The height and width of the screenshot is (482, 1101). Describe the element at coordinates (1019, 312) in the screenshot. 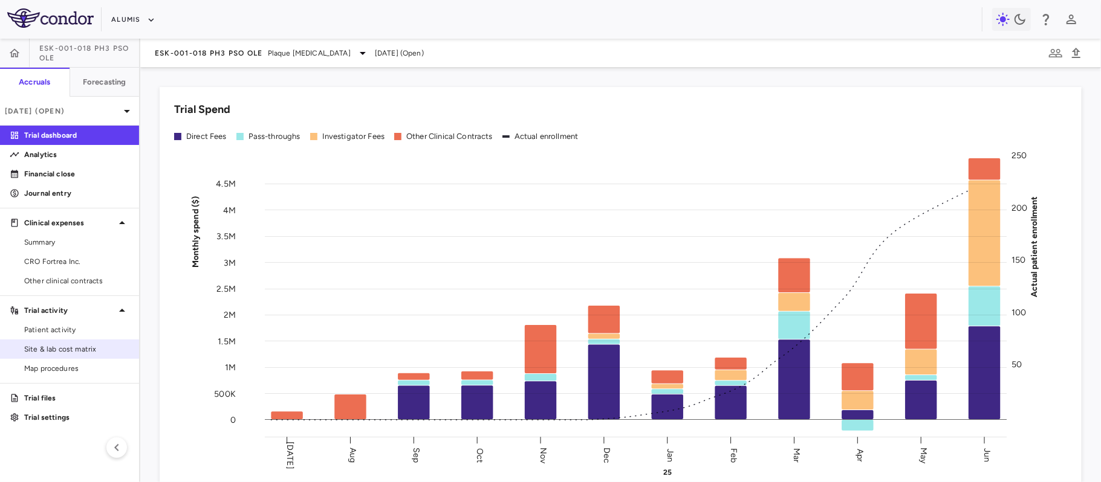

I see `tspan: 100` at that location.